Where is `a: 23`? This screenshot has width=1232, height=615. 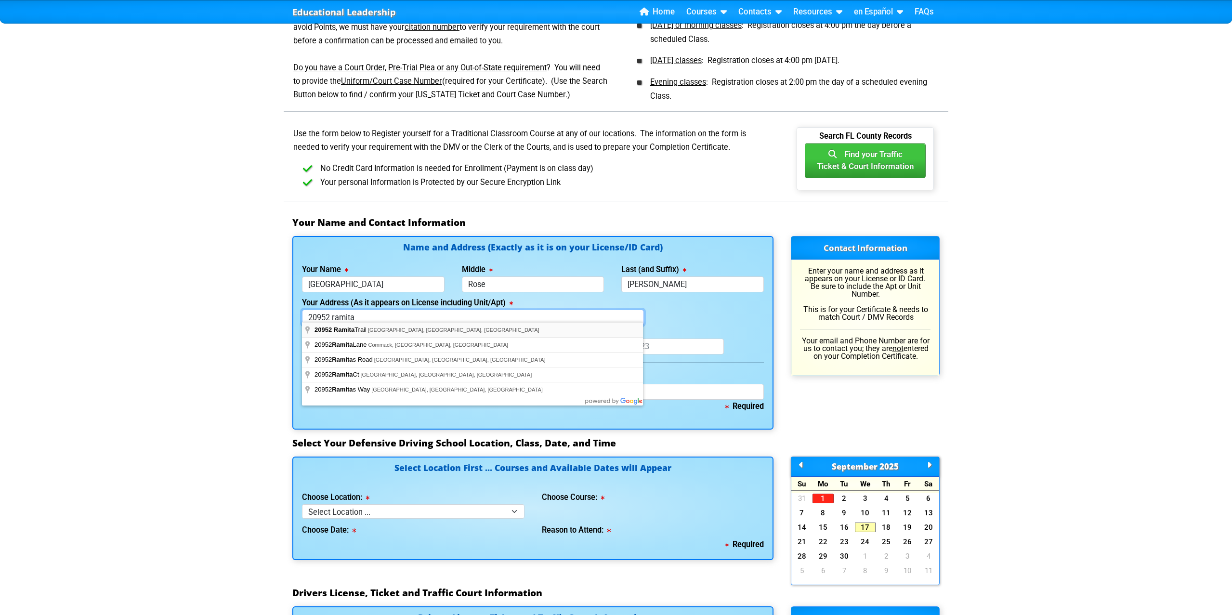
a: 23 is located at coordinates (844, 542).